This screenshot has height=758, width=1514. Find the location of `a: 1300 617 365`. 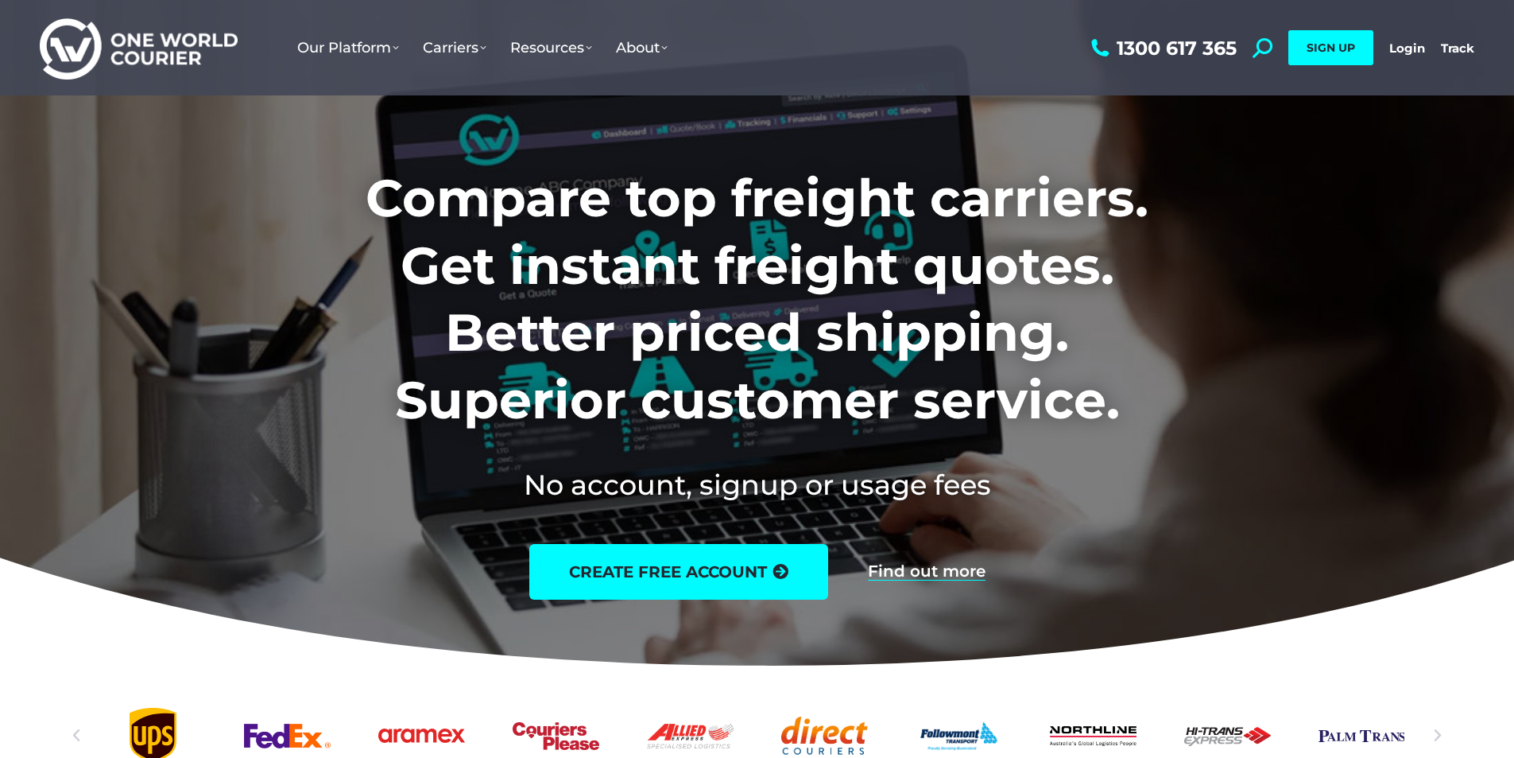

a: 1300 617 365 is located at coordinates (1162, 48).